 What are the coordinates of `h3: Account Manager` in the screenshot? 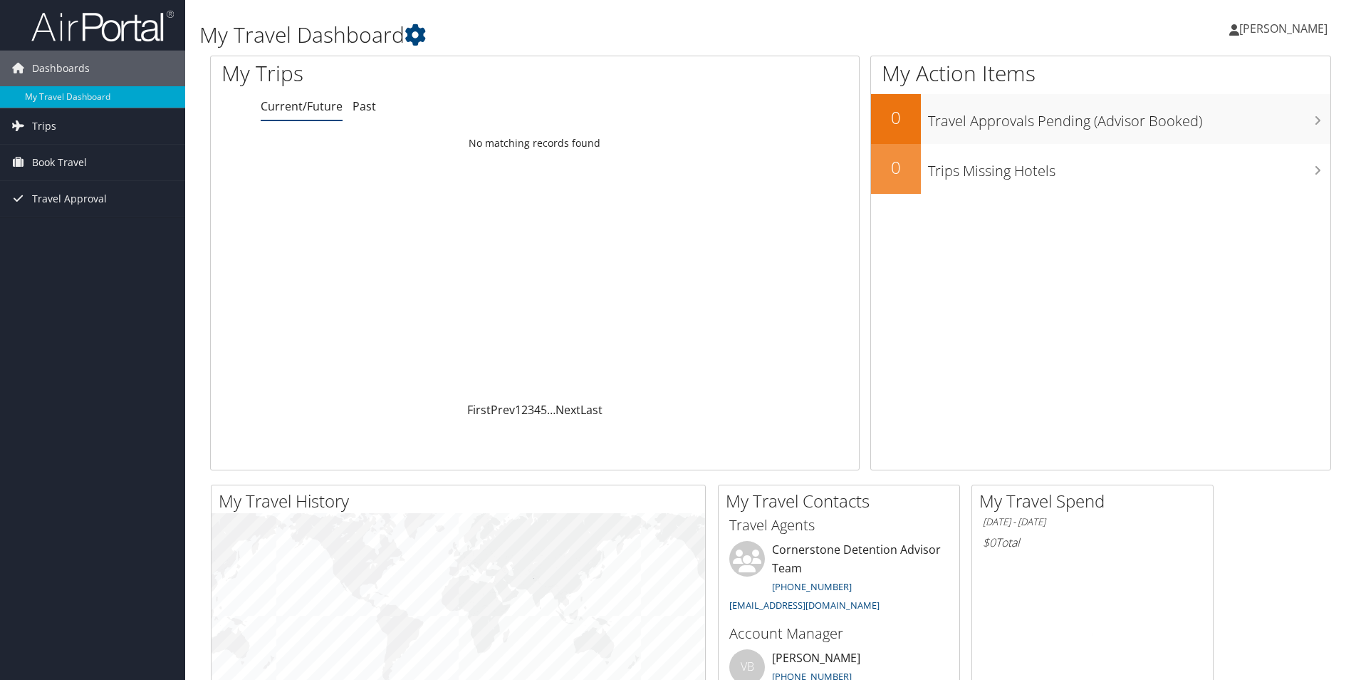 It's located at (839, 633).